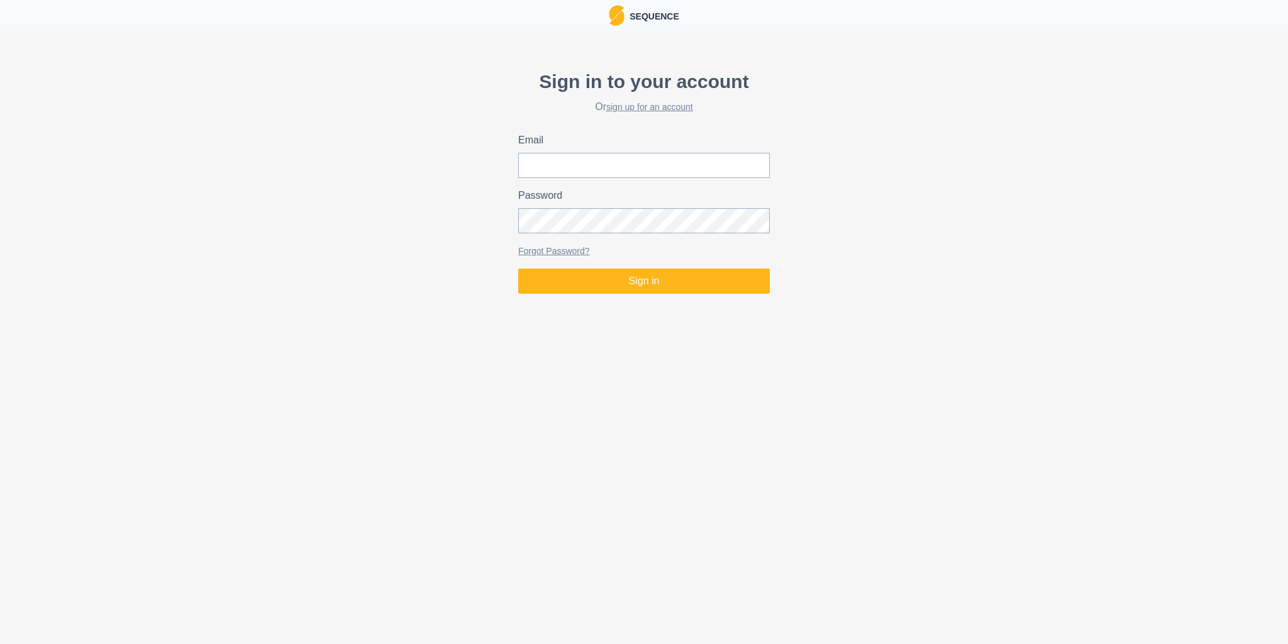 The height and width of the screenshot is (644, 1288). Describe the element at coordinates (652, 15) in the screenshot. I see `p: Sequence` at that location.